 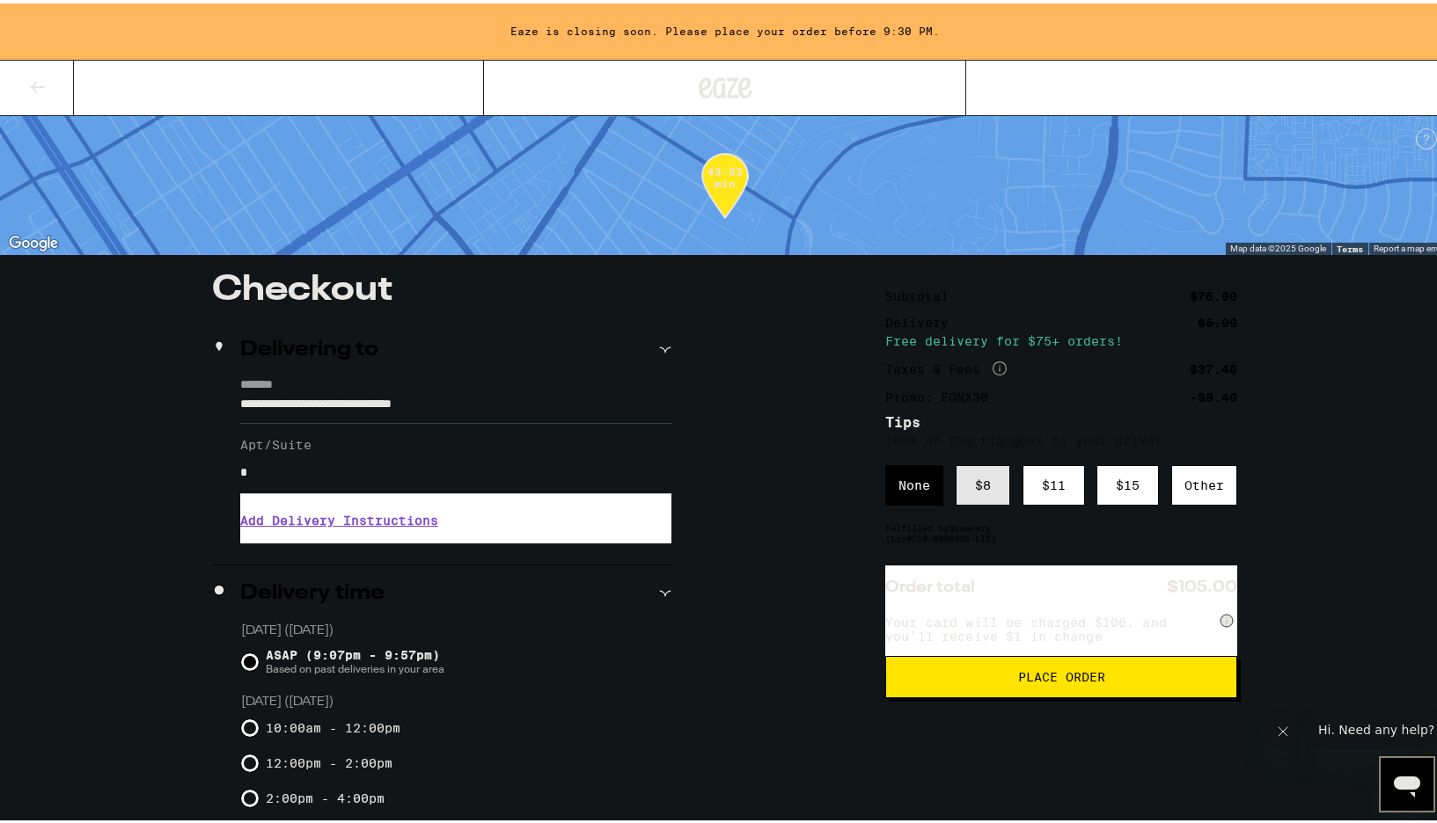 I want to click on div: Promo: EQNX30, so click(x=942, y=394).